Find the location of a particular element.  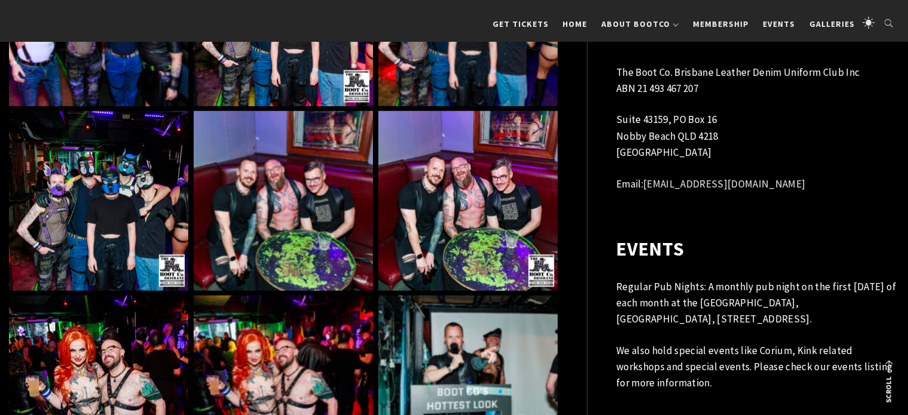

h2: Contact Us is located at coordinates (757, 35).